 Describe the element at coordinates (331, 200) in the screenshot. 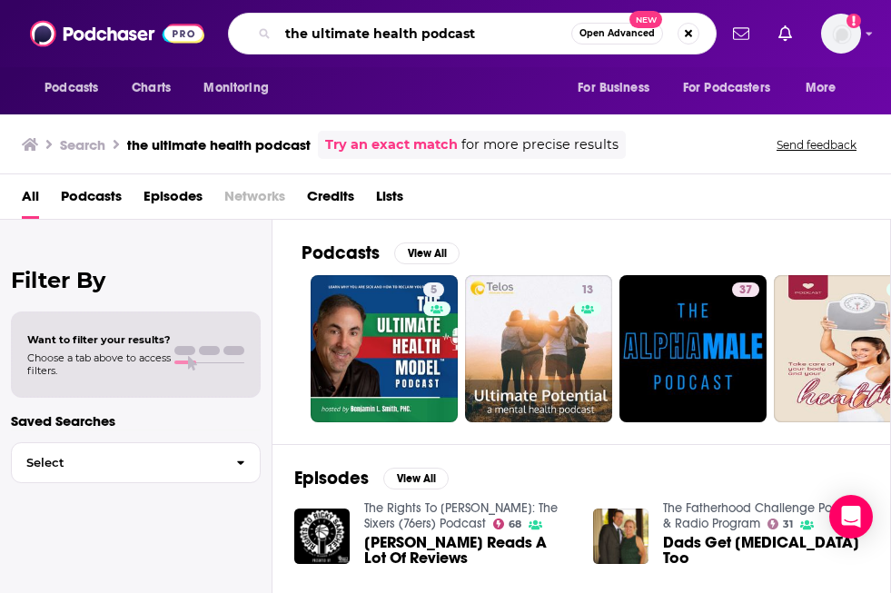

I see `span: Credits` at that location.